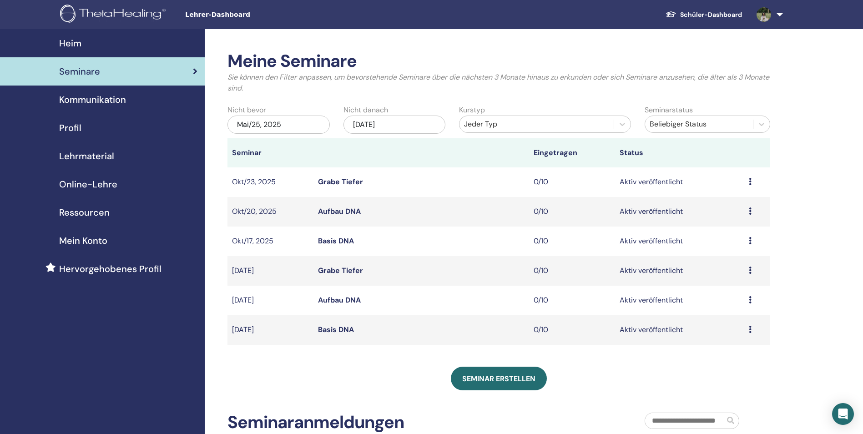 The width and height of the screenshot is (863, 434). Describe the element at coordinates (270, 241) in the screenshot. I see `td: Okt/17, 2025` at that location.